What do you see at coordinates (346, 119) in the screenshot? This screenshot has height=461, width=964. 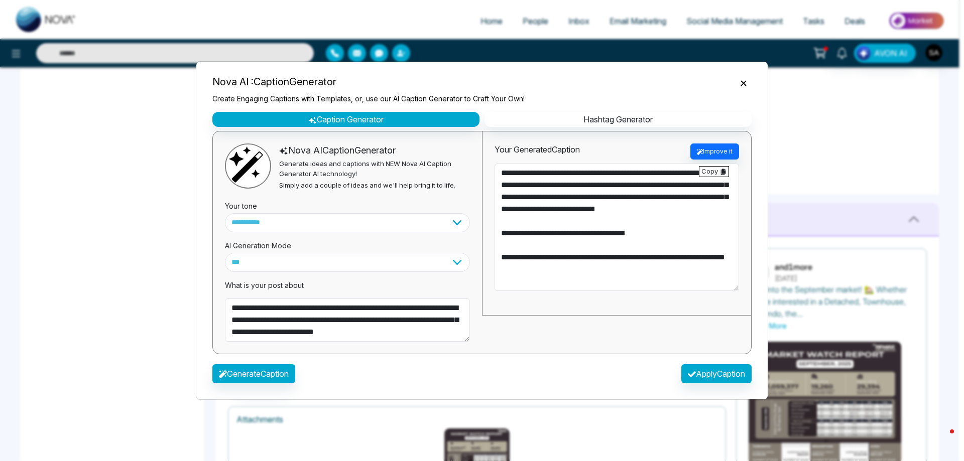 I see `button: Caption Generator` at bounding box center [346, 119].